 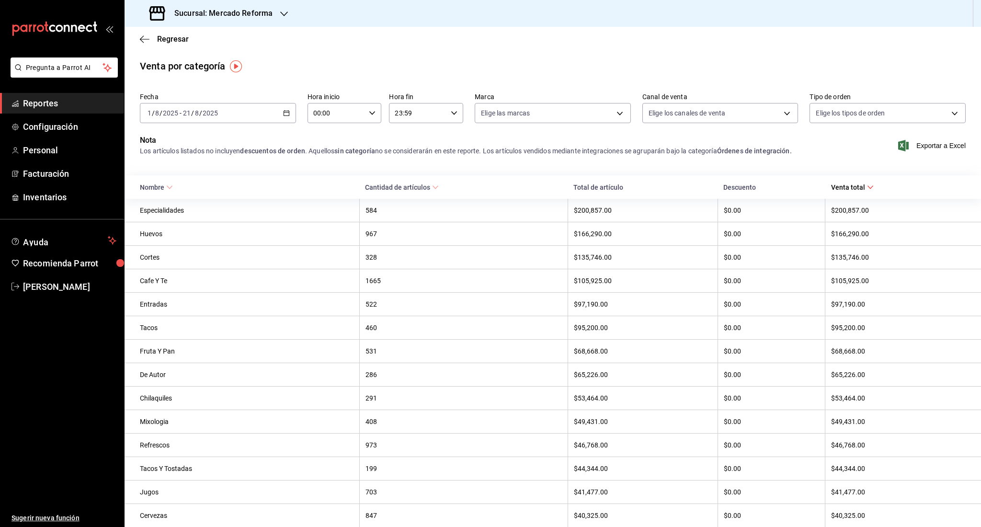 I want to click on th: Total de artículo, so click(x=642, y=187).